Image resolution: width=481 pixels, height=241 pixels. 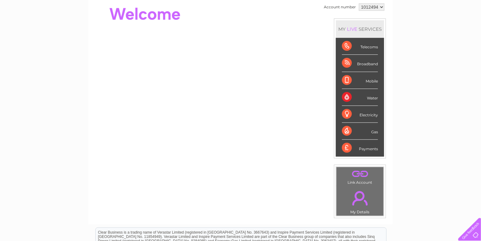 What do you see at coordinates (378, 28) in the screenshot?
I see `a: Water` at bounding box center [378, 28].